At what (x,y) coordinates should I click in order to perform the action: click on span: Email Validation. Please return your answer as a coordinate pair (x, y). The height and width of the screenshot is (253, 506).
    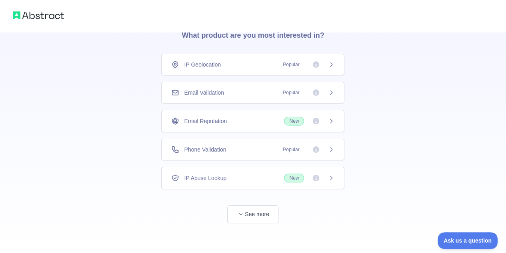
    Looking at the image, I should click on (204, 92).